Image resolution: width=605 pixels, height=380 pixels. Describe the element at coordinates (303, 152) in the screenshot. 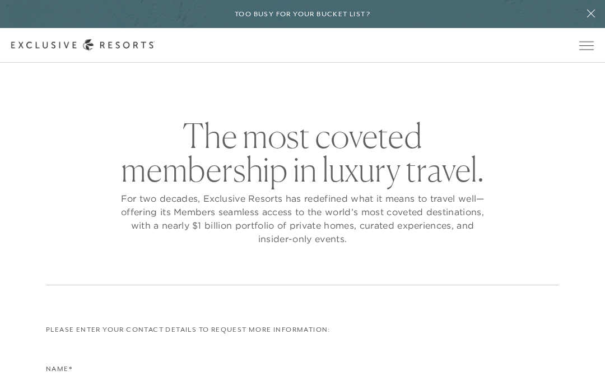

I see `h2: The most coveted membership in luxury travel.` at that location.